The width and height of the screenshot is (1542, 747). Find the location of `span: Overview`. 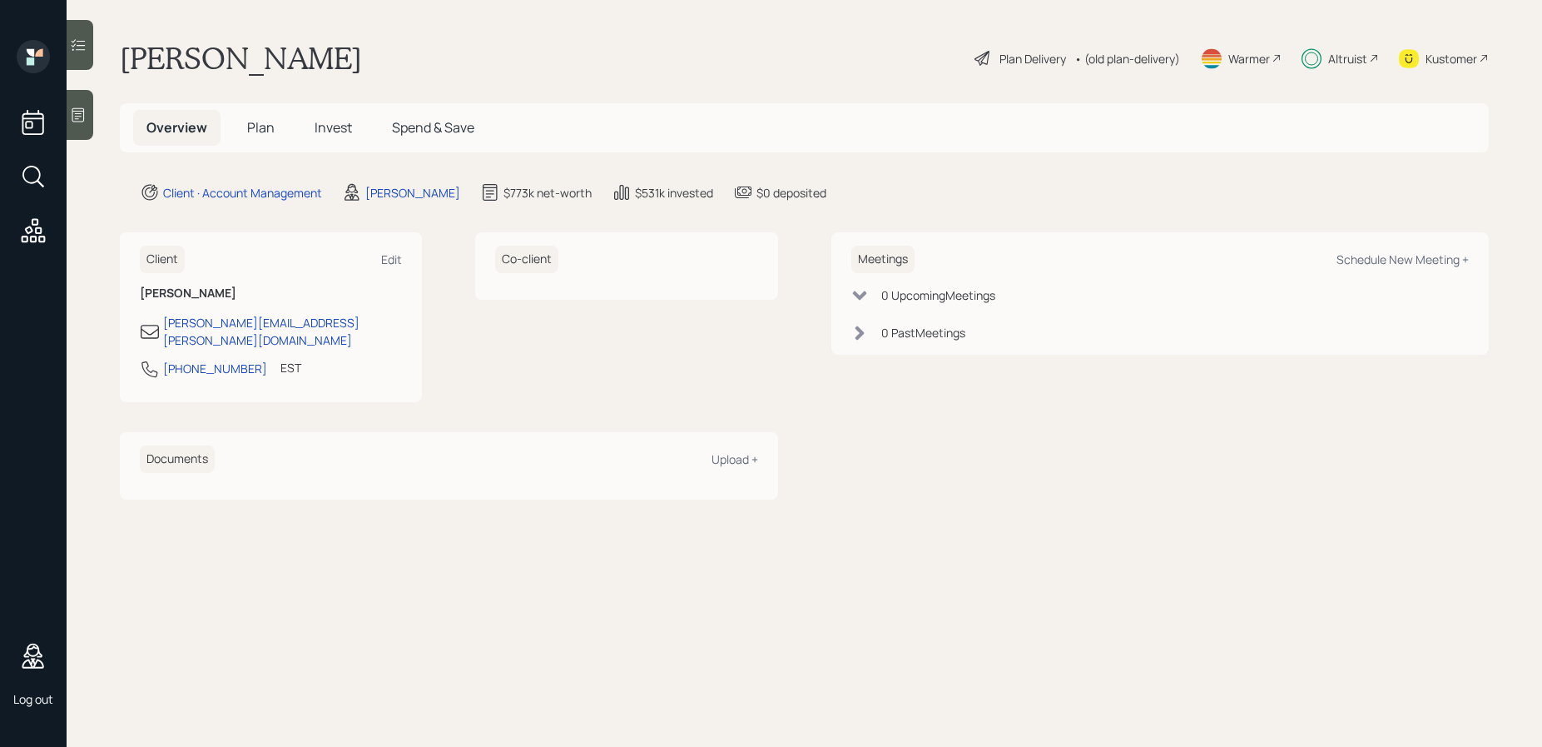

span: Overview is located at coordinates (176, 127).